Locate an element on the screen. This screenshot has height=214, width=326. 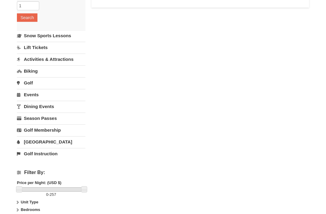
a: Activities & Attractions is located at coordinates (51, 59).